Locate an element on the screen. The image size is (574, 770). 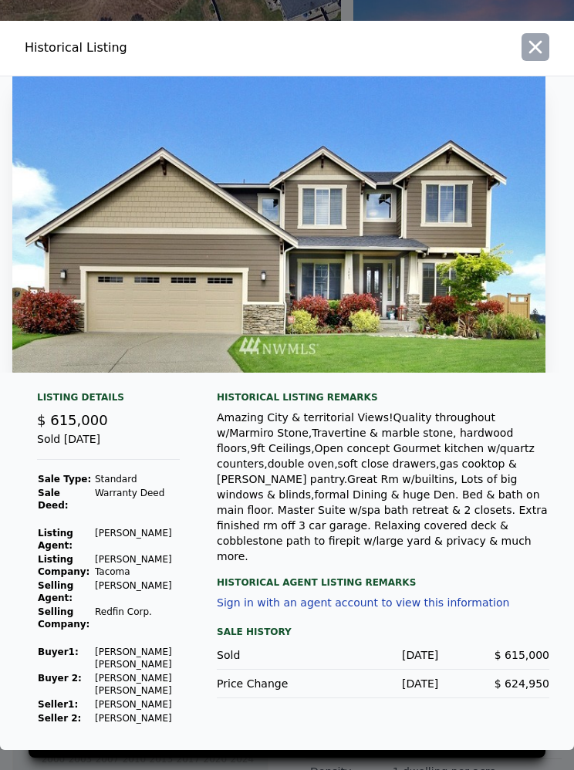
div: Historical Agent Listing Remarks is located at coordinates (383, 576).